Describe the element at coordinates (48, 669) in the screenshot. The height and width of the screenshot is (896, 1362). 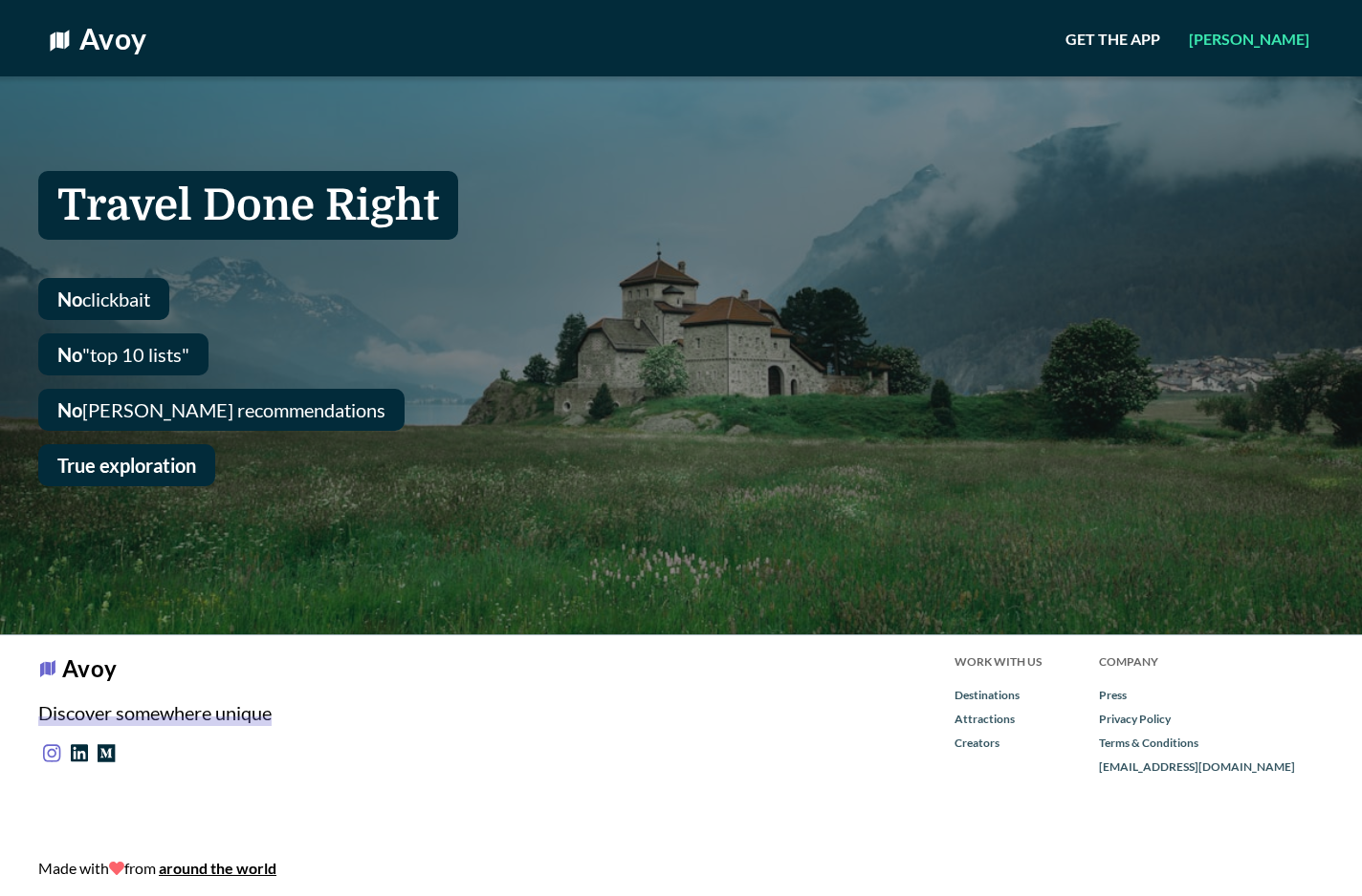
I see `img: square-logo-100-purple.47c81ea4687d5292ed948c1296a00c66.svg` at that location.